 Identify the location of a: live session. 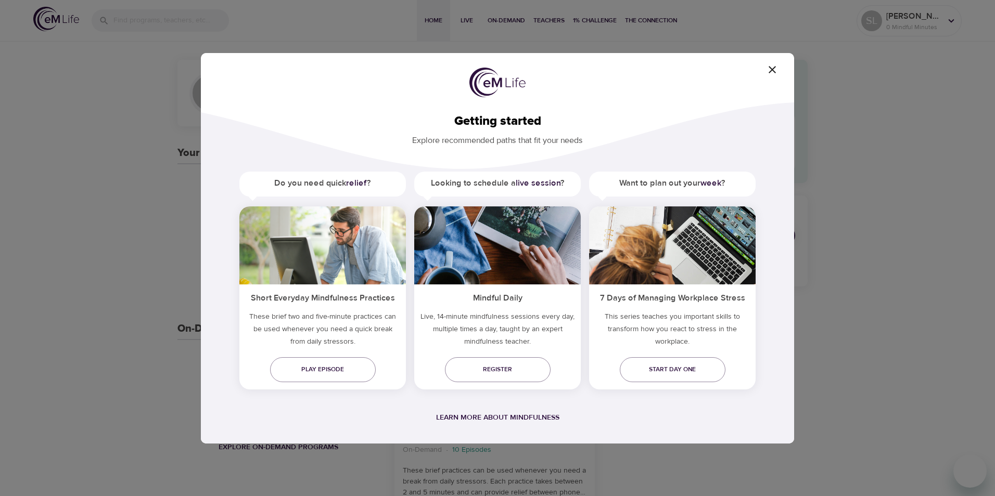
(538, 183).